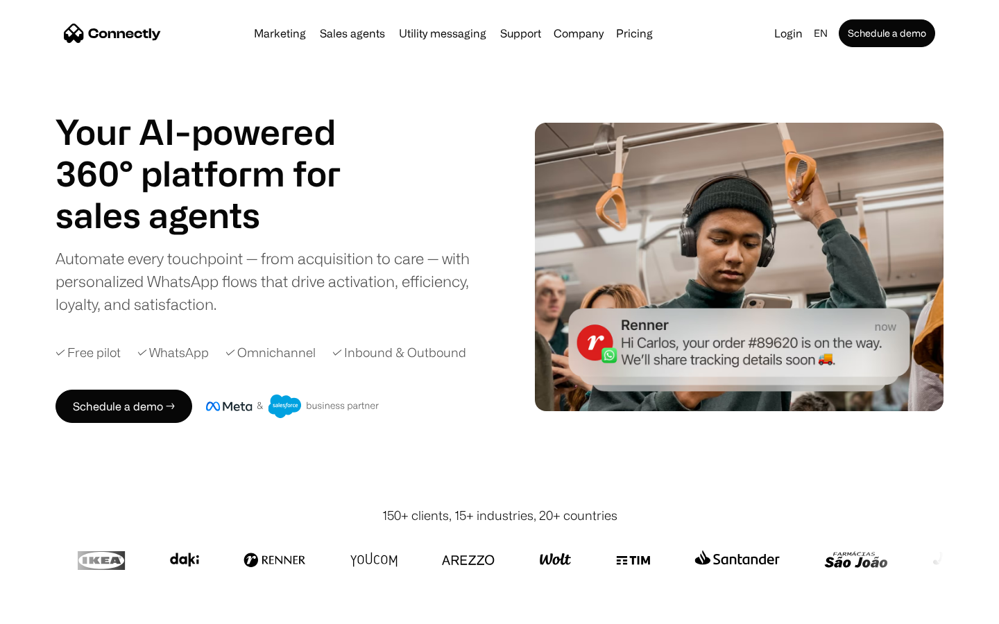  What do you see at coordinates (634, 33) in the screenshot?
I see `a: Pricing` at bounding box center [634, 33].